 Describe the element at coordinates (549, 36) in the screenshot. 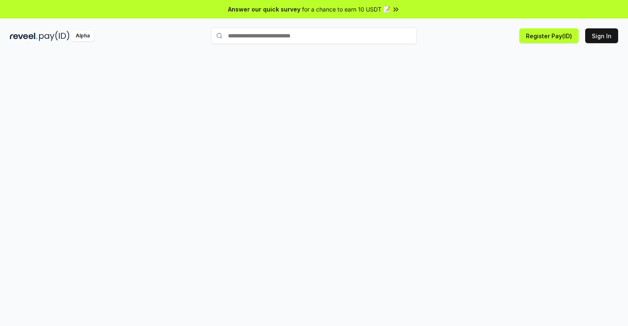

I see `button: Register Pay(ID)` at that location.